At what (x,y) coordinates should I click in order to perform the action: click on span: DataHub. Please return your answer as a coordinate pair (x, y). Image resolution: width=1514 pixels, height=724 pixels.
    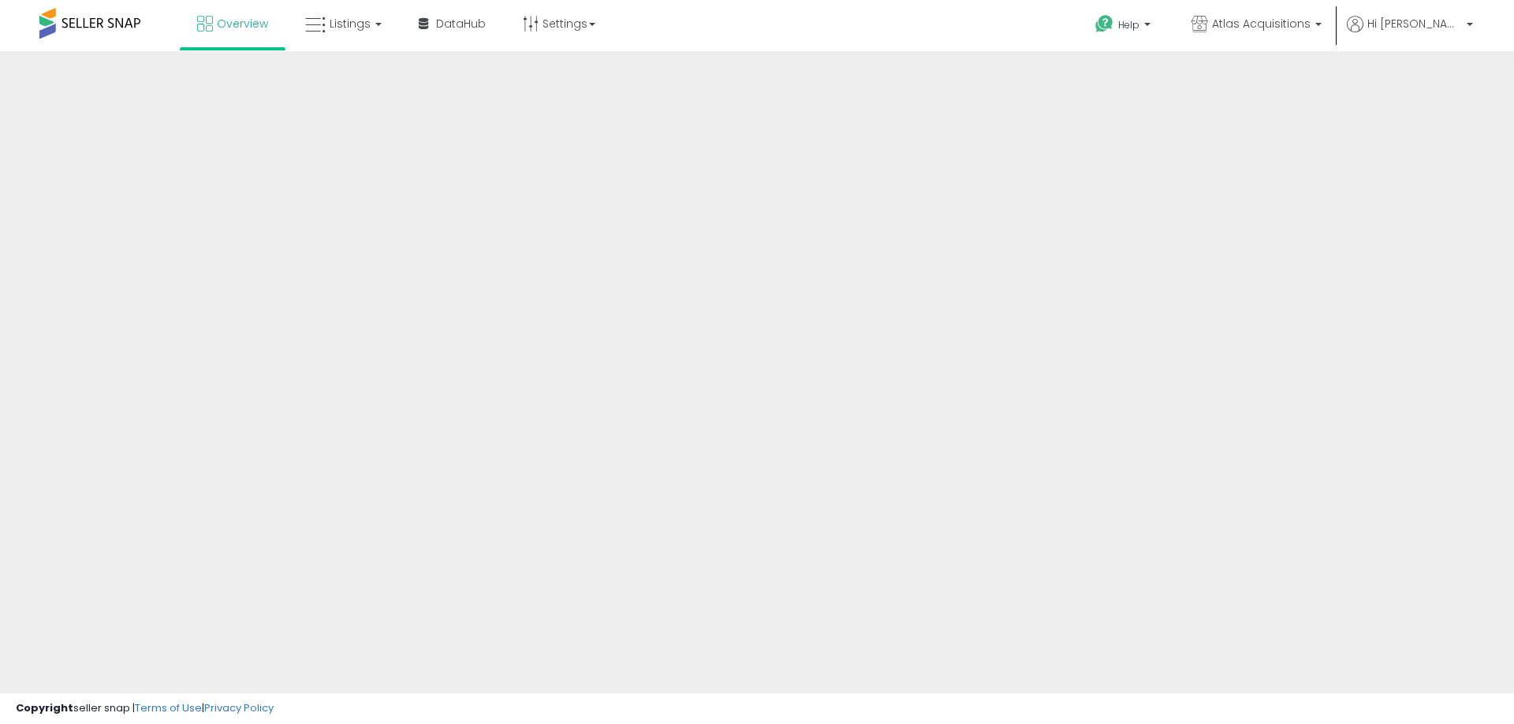
    Looking at the image, I should click on (460, 24).